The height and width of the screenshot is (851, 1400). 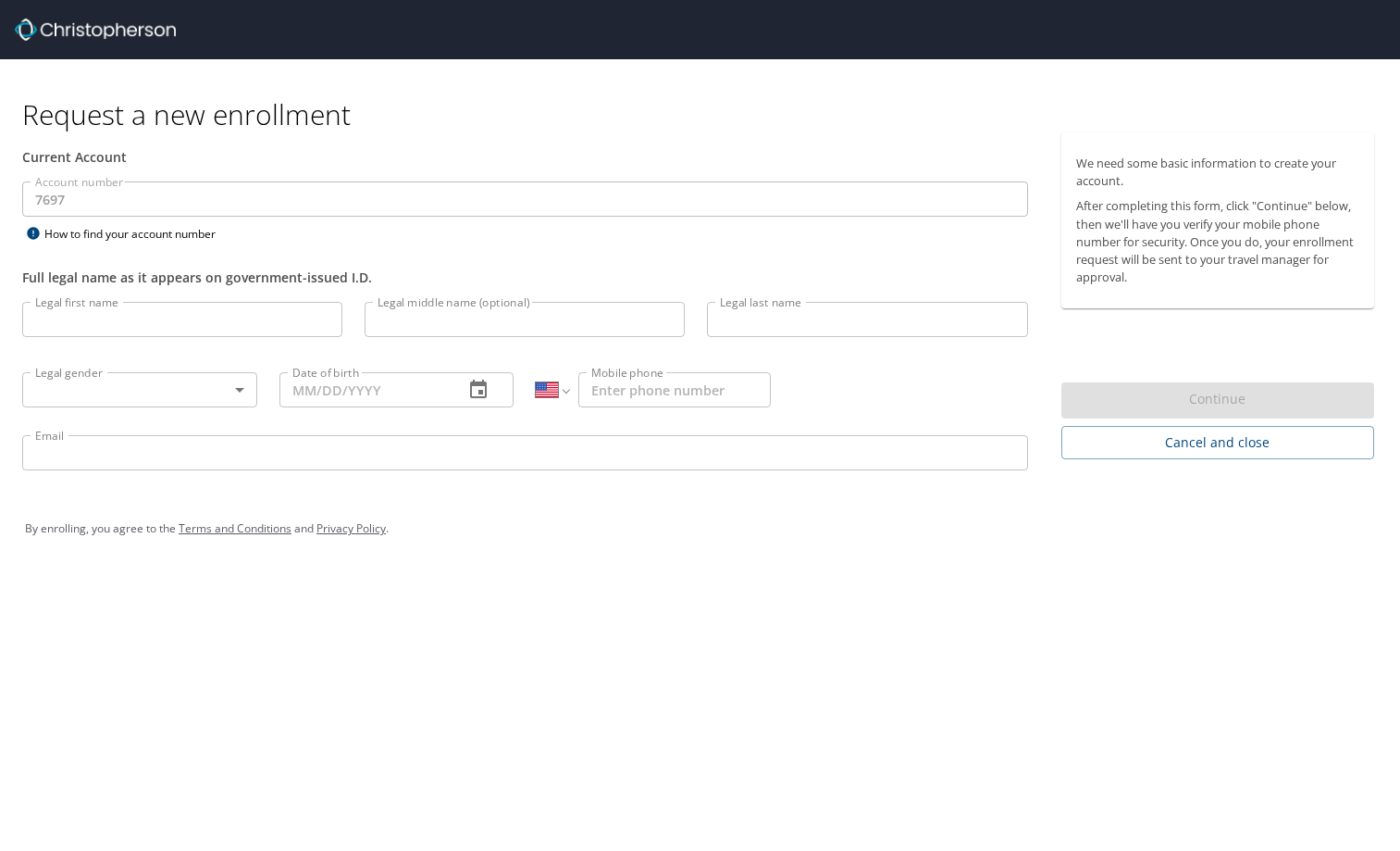 What do you see at coordinates (95, 30) in the screenshot?
I see `img: cbt logo` at bounding box center [95, 30].